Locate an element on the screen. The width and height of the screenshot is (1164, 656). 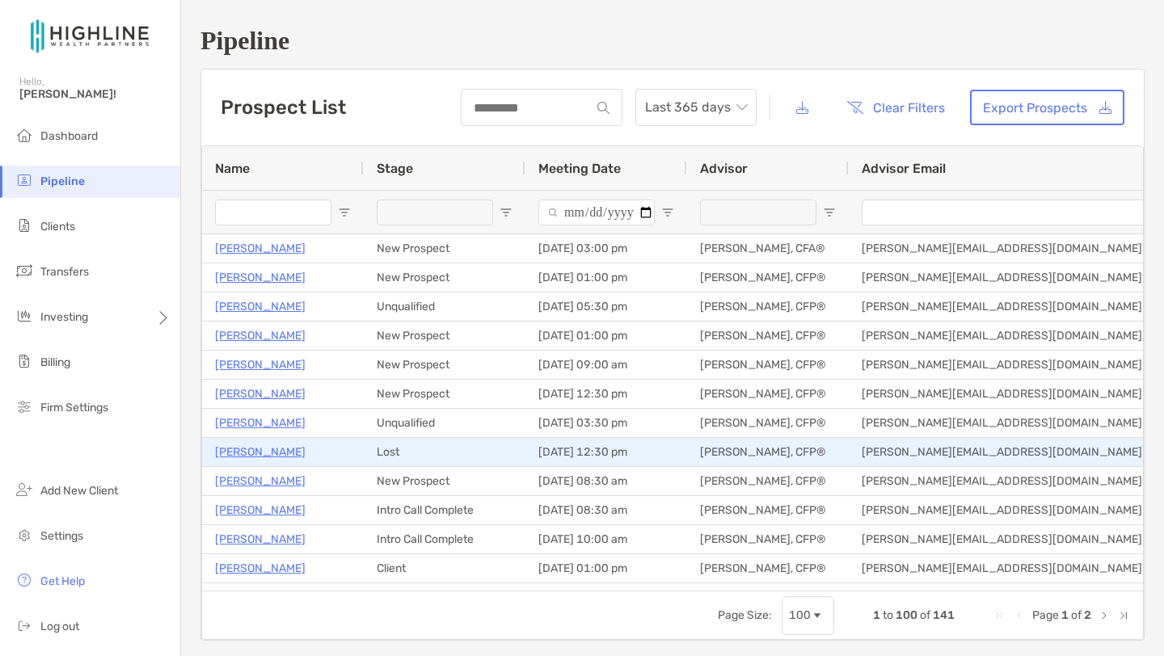
span: Advisor Email is located at coordinates (903, 168).